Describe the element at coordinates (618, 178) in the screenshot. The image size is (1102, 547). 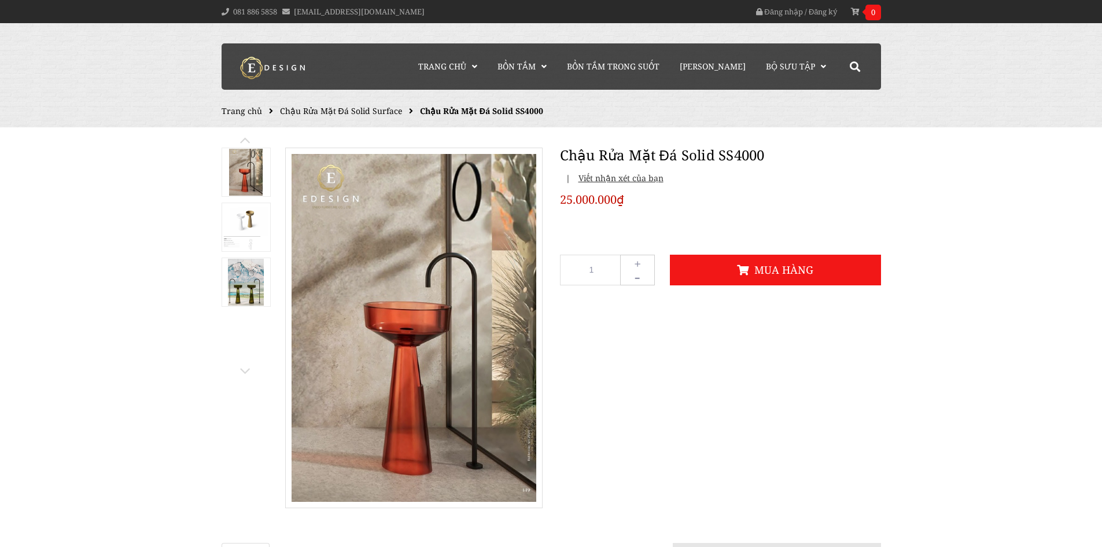
I see `span: Viết nhận xét của bạn` at that location.